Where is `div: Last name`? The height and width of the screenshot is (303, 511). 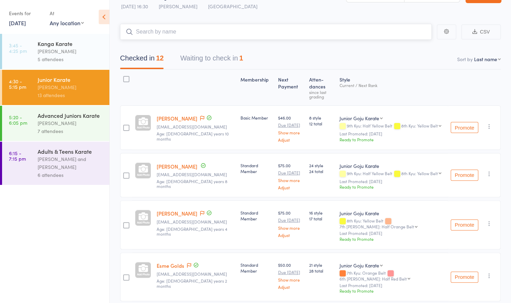
div: Last name is located at coordinates (486, 59).